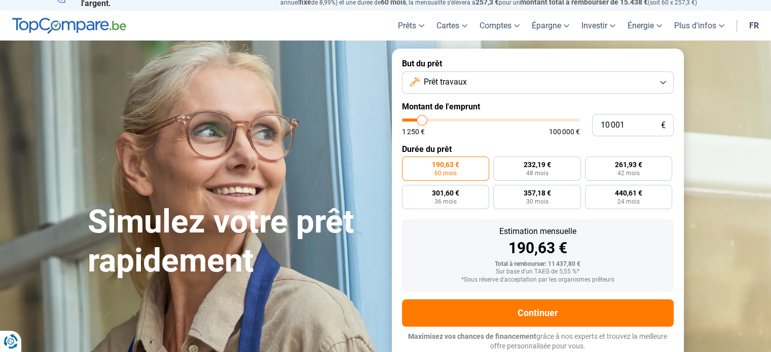 This screenshot has height=352, width=771. Describe the element at coordinates (629, 193) in the screenshot. I see `span: 440,61 €` at that location.